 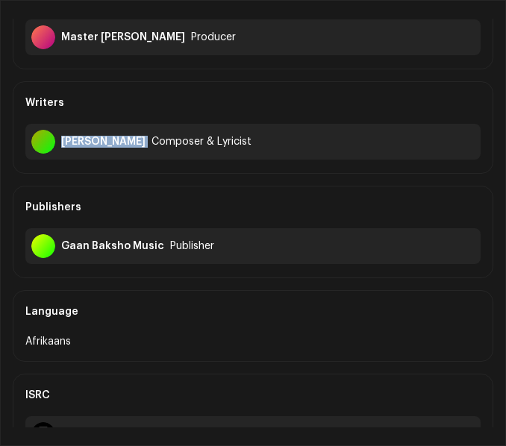 I want to click on div: Dennis Rasebotja, so click(x=103, y=142).